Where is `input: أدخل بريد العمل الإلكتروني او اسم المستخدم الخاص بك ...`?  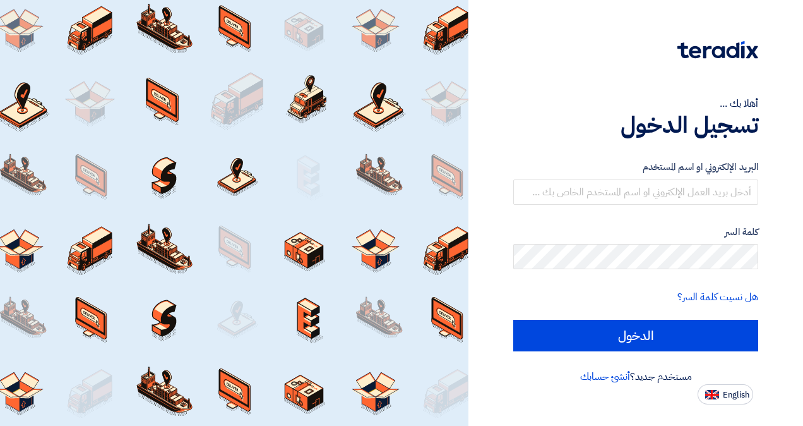 input: أدخل بريد العمل الإلكتروني او اسم المستخدم الخاص بك ... is located at coordinates (636, 192).